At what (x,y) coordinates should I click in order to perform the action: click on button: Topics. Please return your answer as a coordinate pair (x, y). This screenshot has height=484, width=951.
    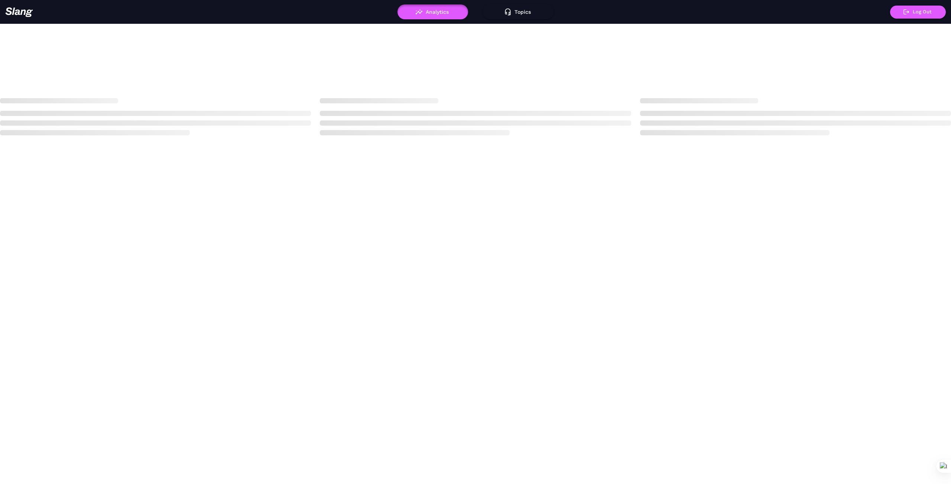
    Looking at the image, I should click on (518, 12).